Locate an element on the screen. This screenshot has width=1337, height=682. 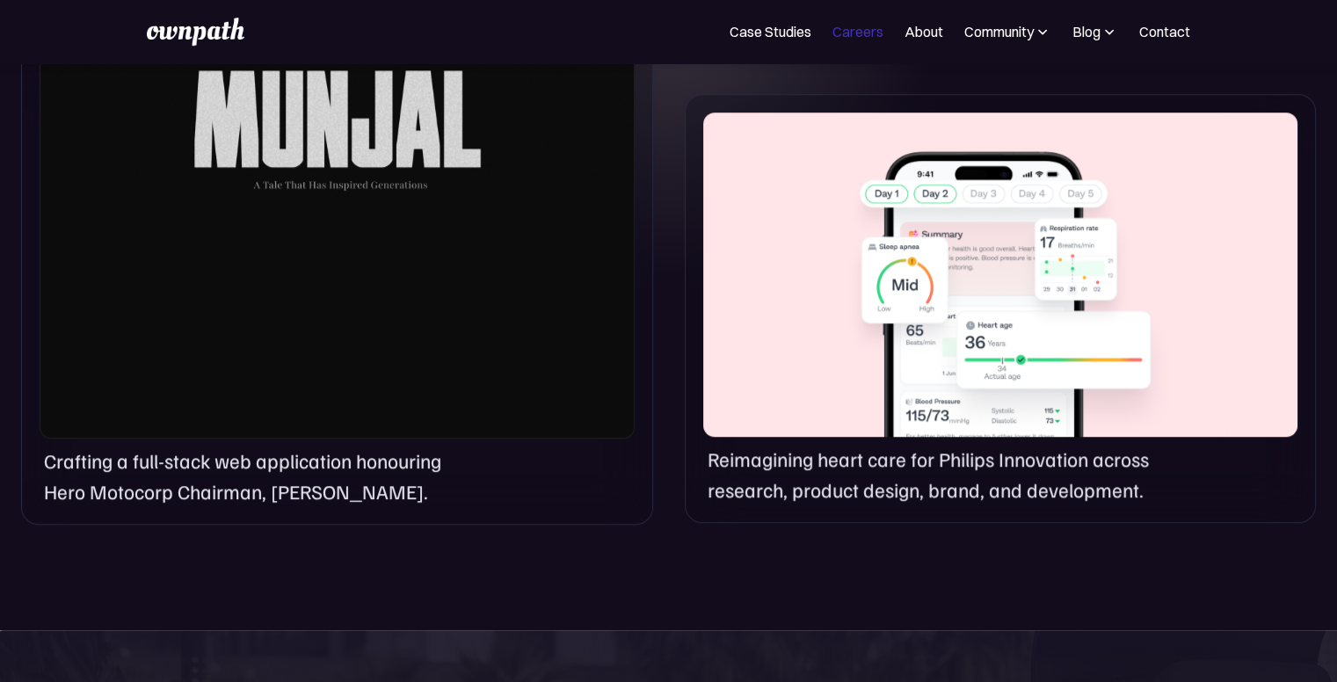
a: Case Studies is located at coordinates (770, 32).